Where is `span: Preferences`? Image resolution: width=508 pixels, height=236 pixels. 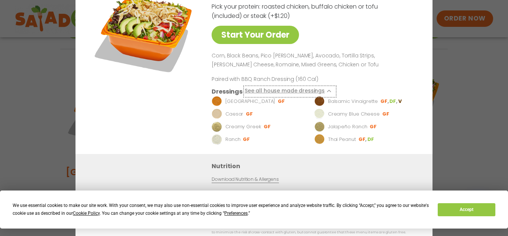 span: Preferences is located at coordinates (236, 213).